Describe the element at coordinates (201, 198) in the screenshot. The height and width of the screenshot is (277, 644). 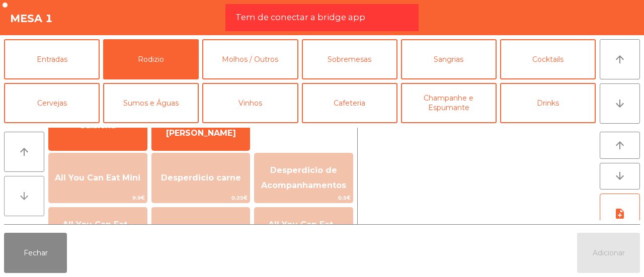
I see `span: 0.25€` at that location.